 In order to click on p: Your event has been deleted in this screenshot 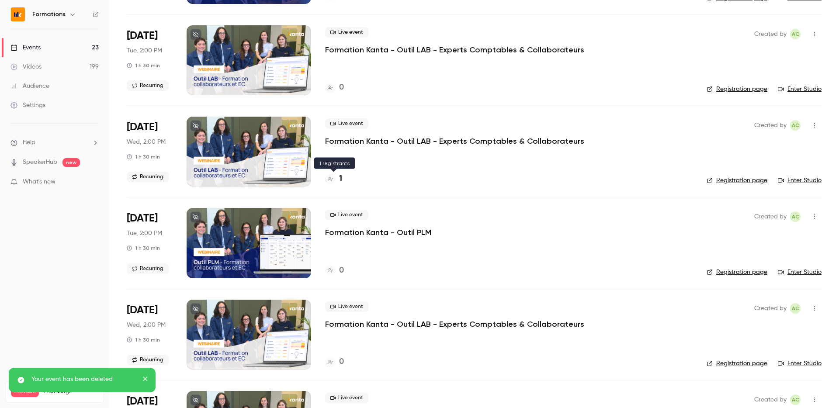, I will do `click(84, 379)`.